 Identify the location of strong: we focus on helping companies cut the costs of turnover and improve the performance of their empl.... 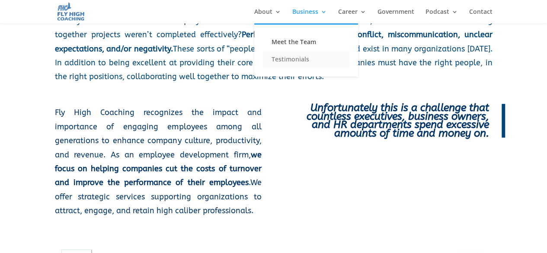
(158, 169).